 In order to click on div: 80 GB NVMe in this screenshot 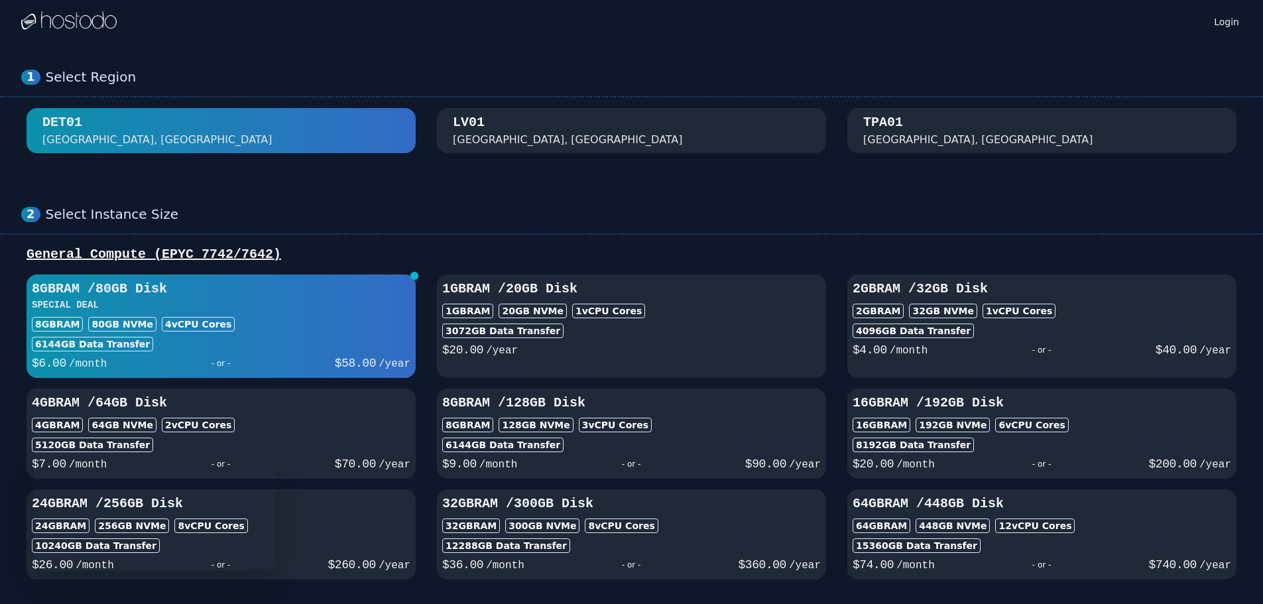, I will do `click(122, 324)`.